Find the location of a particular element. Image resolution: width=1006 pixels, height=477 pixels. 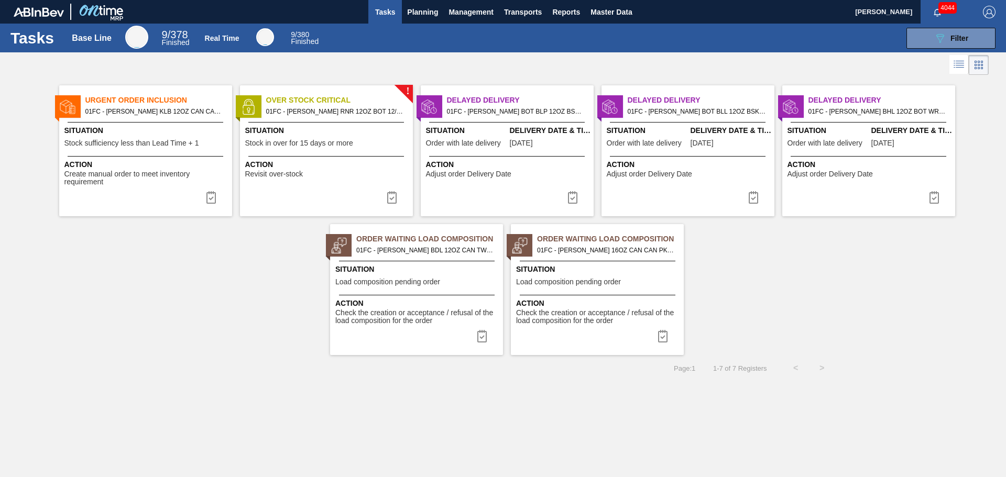

span: 01FC - CARR KLB 12OZ CAN CAN PK 12/12 CAN is located at coordinates (155, 112).